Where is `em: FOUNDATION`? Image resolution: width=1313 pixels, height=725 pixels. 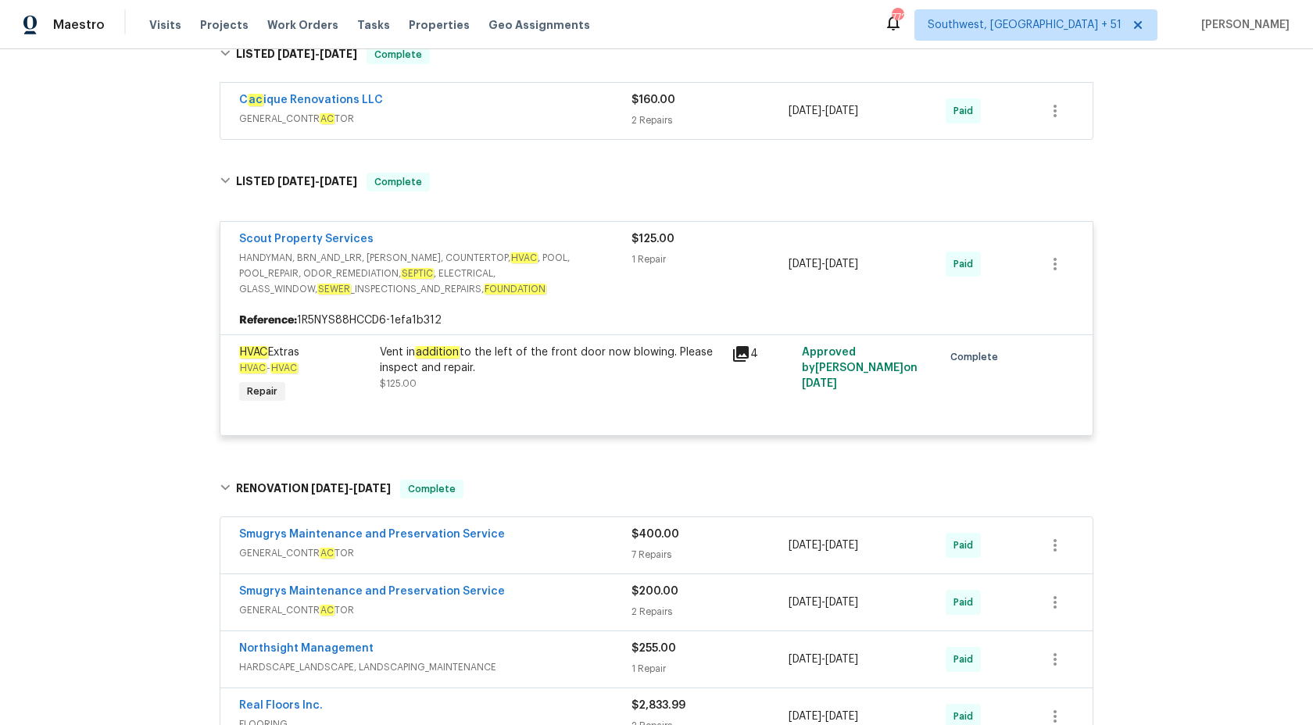 em: FOUNDATION is located at coordinates (515, 289).